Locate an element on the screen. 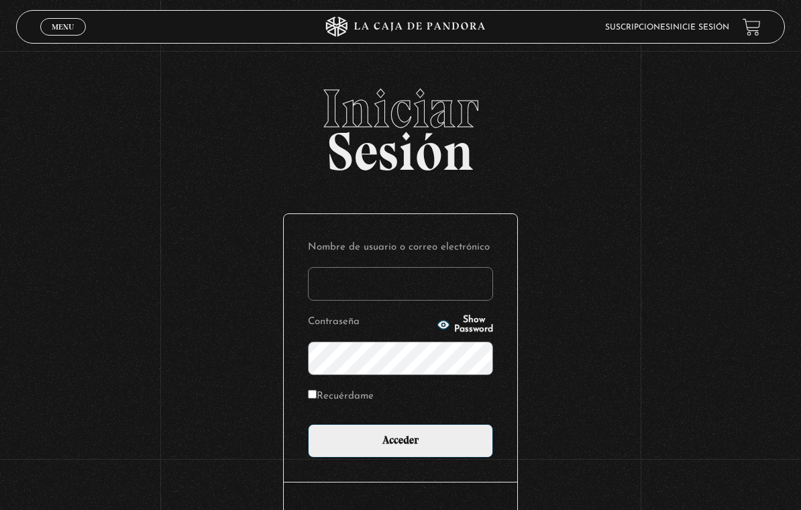 The image size is (801, 510). span: Iniciar is located at coordinates (401, 109).